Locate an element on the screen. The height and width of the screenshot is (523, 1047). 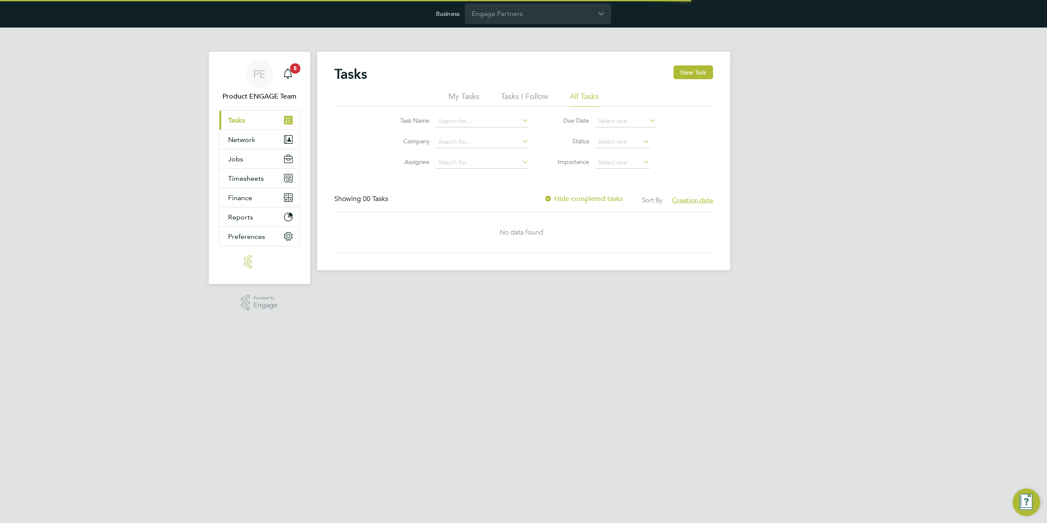
label: Hide completed tasks is located at coordinates (583, 199).